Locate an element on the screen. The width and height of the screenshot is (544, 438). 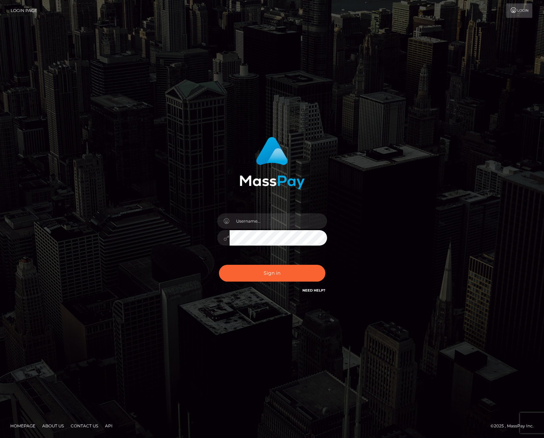
button: Sign in is located at coordinates (272, 273).